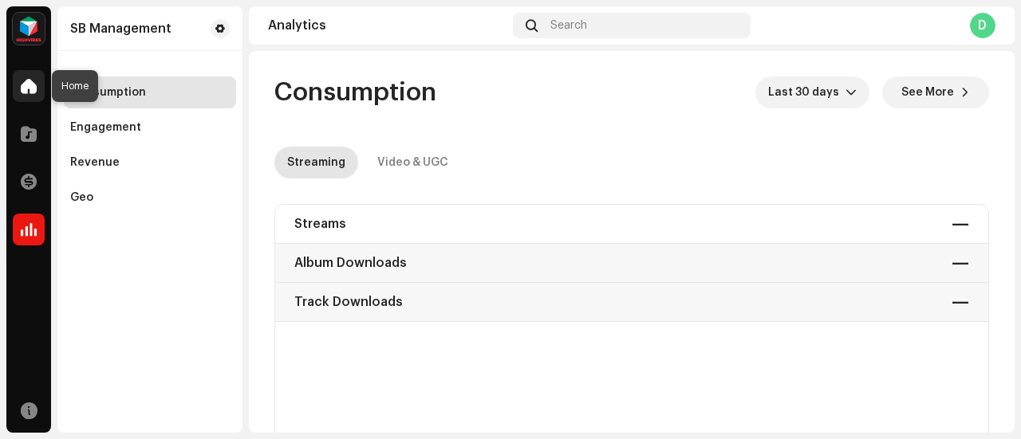 The width and height of the screenshot is (1021, 439). Describe the element at coordinates (105, 128) in the screenshot. I see `div: Engagement` at that location.